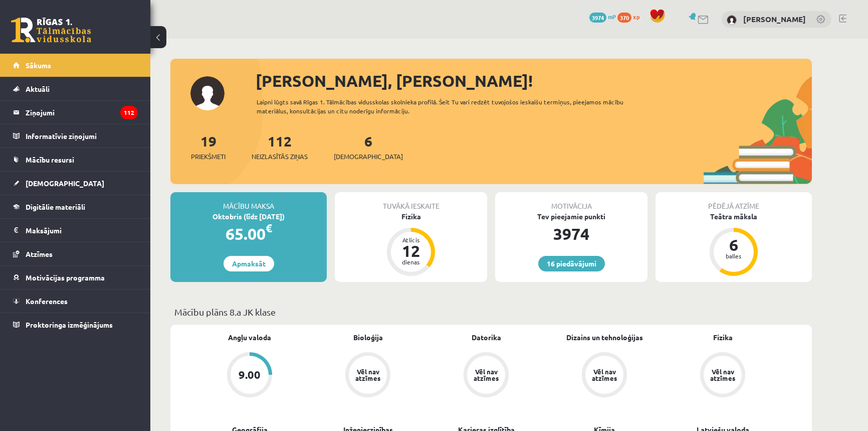 This screenshot has height=431, width=868. What do you see at coordinates (75, 136) in the screenshot?
I see `a: Informatīvie ziņojumi` at bounding box center [75, 136].